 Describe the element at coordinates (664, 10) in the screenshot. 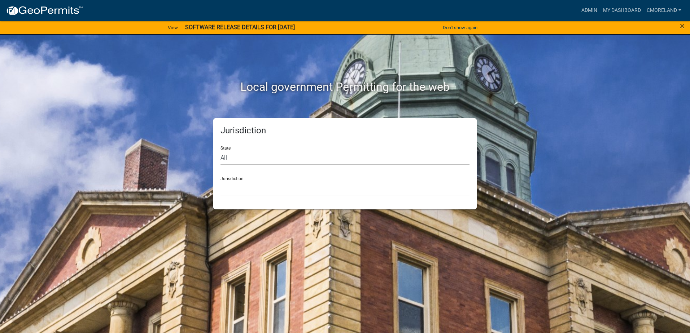

I see `a: cmoreland` at that location.